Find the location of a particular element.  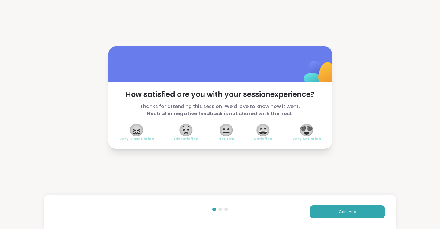

span: Very Dissatisfied is located at coordinates (136, 139).